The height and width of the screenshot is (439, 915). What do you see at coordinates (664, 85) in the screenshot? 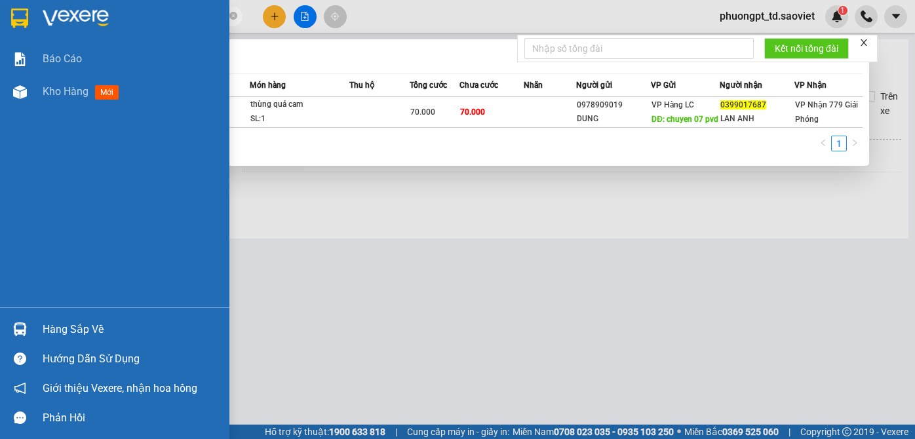
I see `span: VP Gửi` at bounding box center [664, 85].